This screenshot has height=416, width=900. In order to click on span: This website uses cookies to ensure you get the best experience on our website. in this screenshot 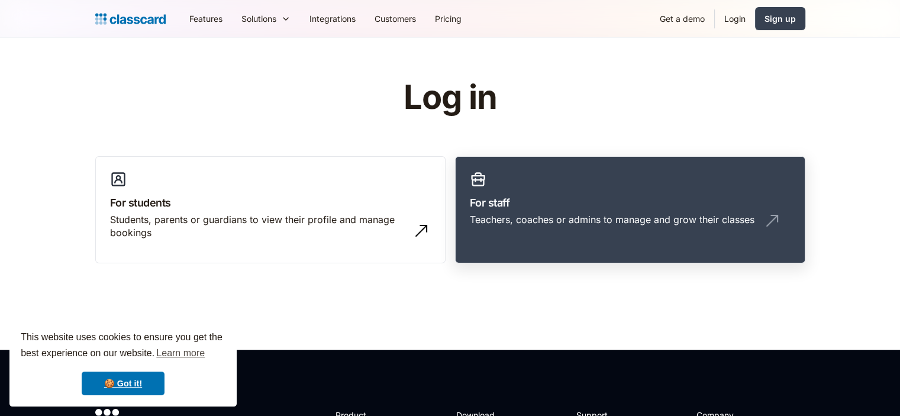, I will do `click(123, 346)`.